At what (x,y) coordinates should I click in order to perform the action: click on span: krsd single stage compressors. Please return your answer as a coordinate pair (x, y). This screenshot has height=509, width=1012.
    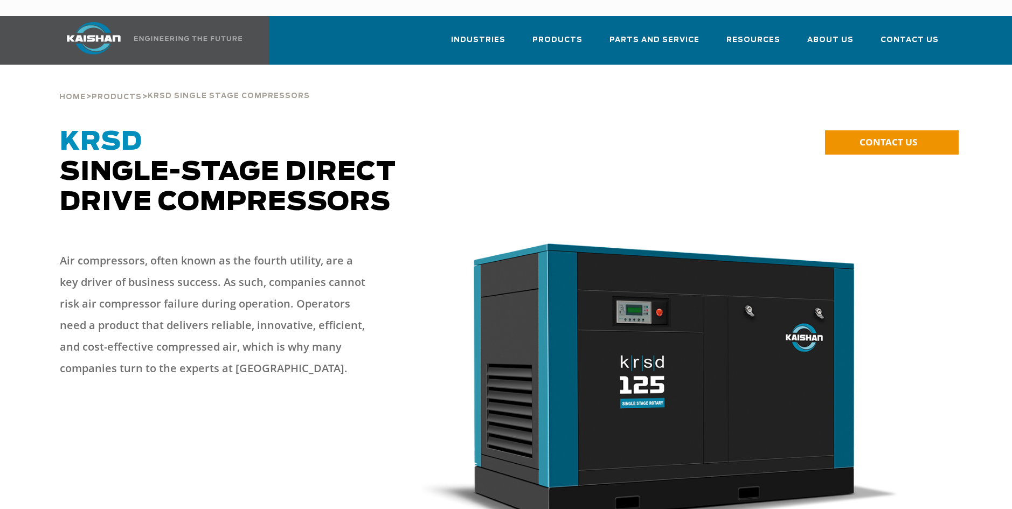
    Looking at the image, I should click on (229, 96).